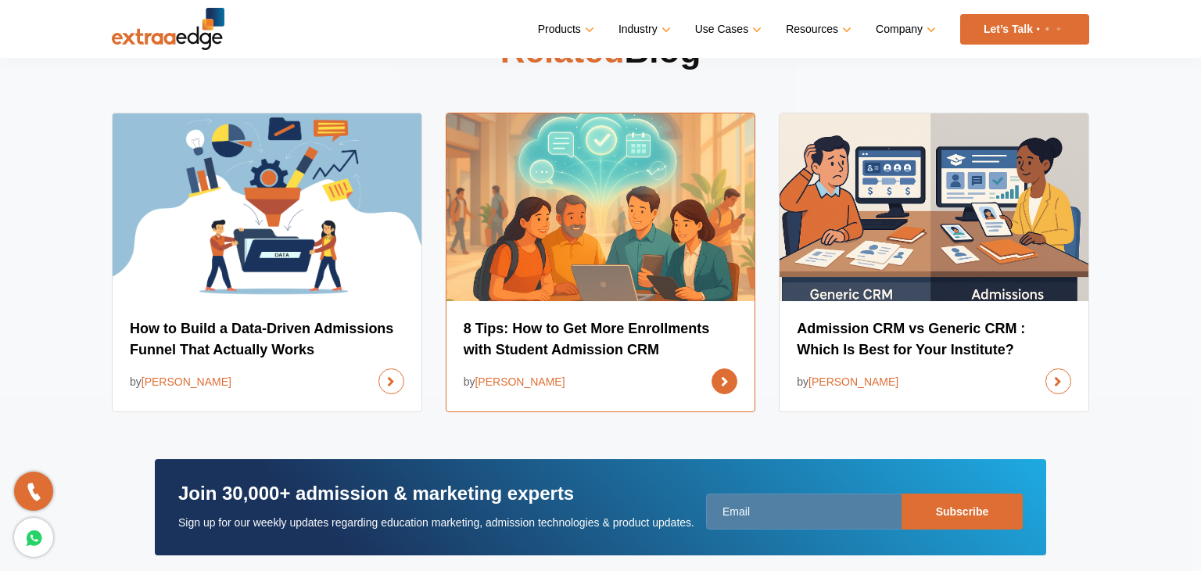 The width and height of the screenshot is (1201, 571). I want to click on input: Subscribe, so click(961, 511).